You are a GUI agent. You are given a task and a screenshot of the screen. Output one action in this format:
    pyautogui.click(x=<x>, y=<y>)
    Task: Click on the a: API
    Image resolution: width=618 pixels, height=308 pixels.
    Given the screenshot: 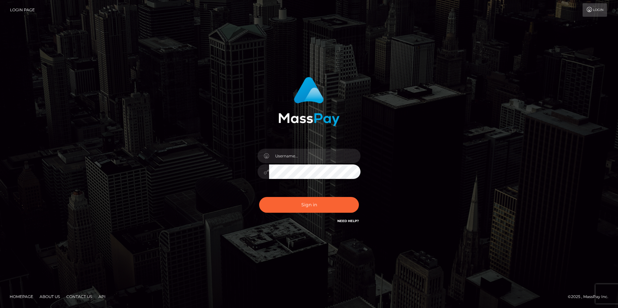 What is the action you would take?
    pyautogui.click(x=102, y=297)
    